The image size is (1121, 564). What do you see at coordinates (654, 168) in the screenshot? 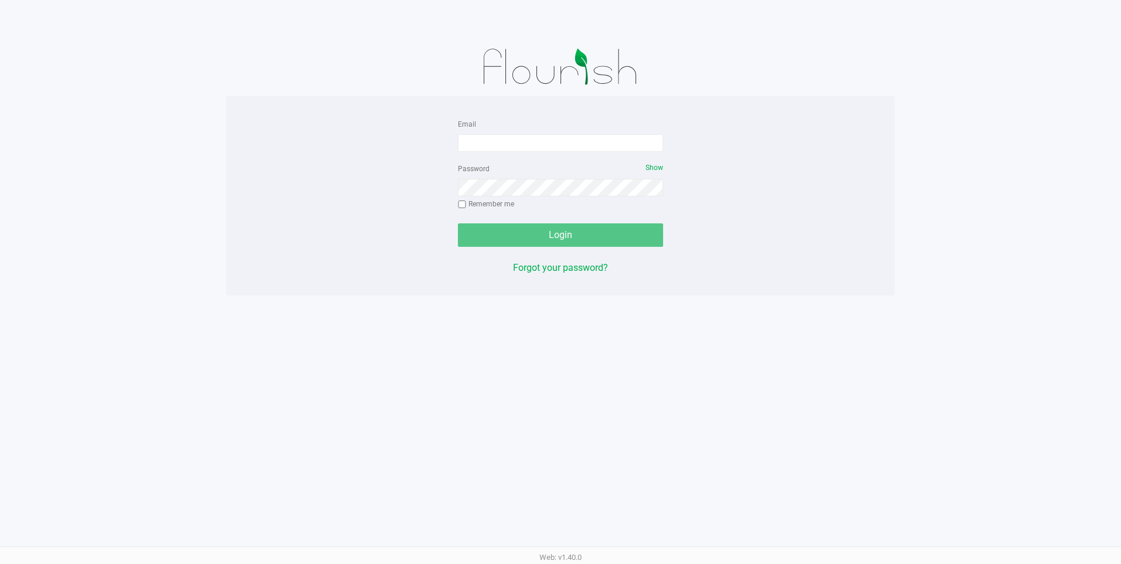
I see `span: Show` at bounding box center [654, 168].